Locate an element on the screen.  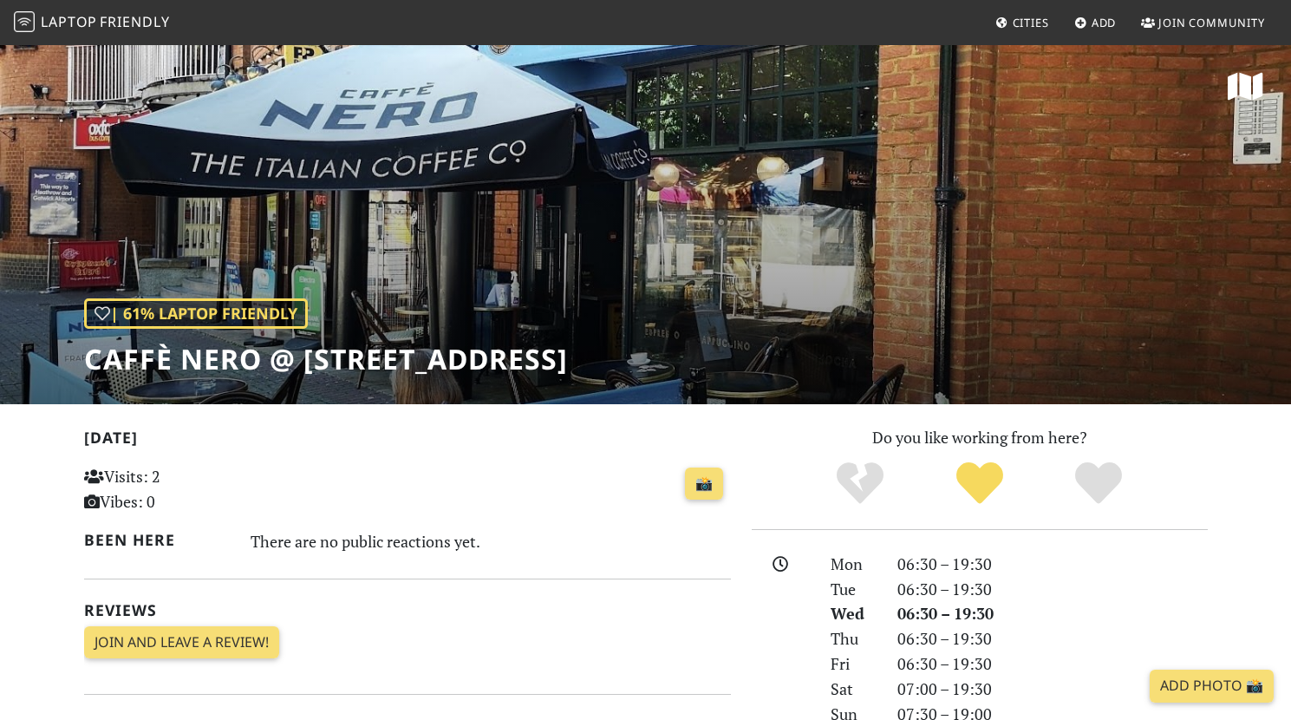
div: Definitely! is located at coordinates (1098, 483).